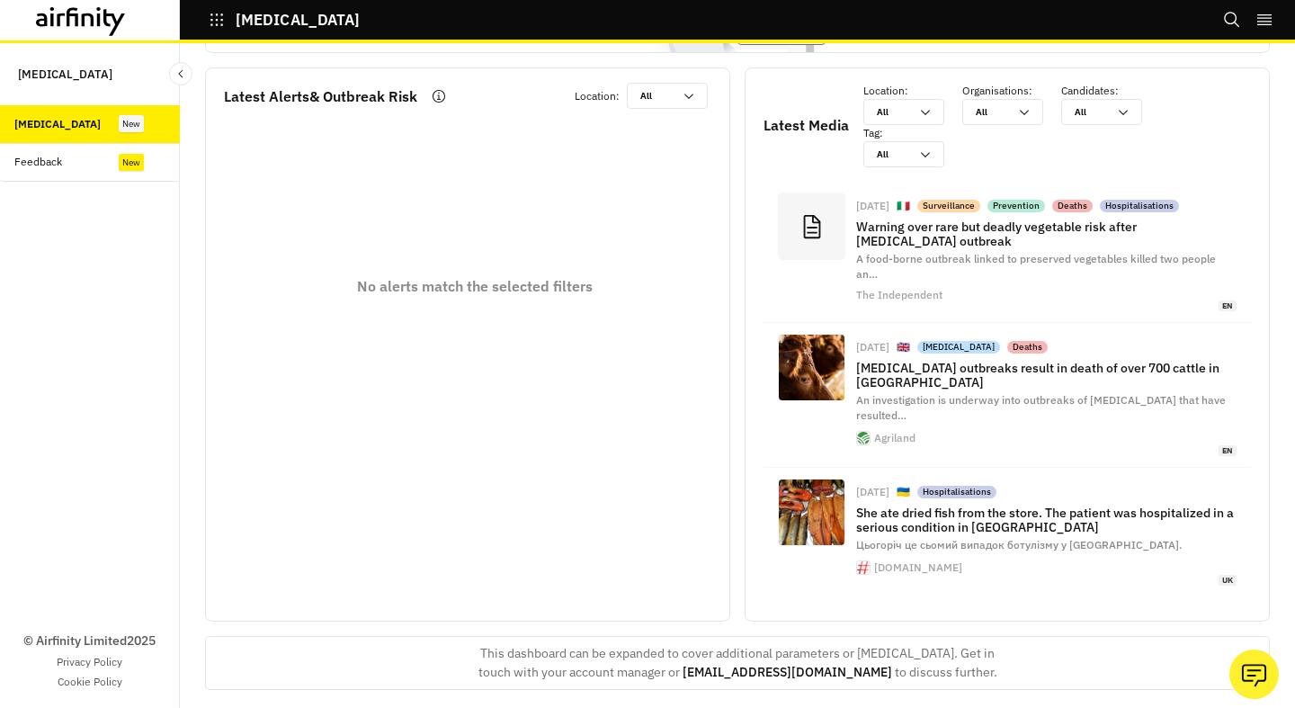  What do you see at coordinates (89, 640) in the screenshot?
I see `p: © Airfinity Limited 2025` at bounding box center [89, 640].